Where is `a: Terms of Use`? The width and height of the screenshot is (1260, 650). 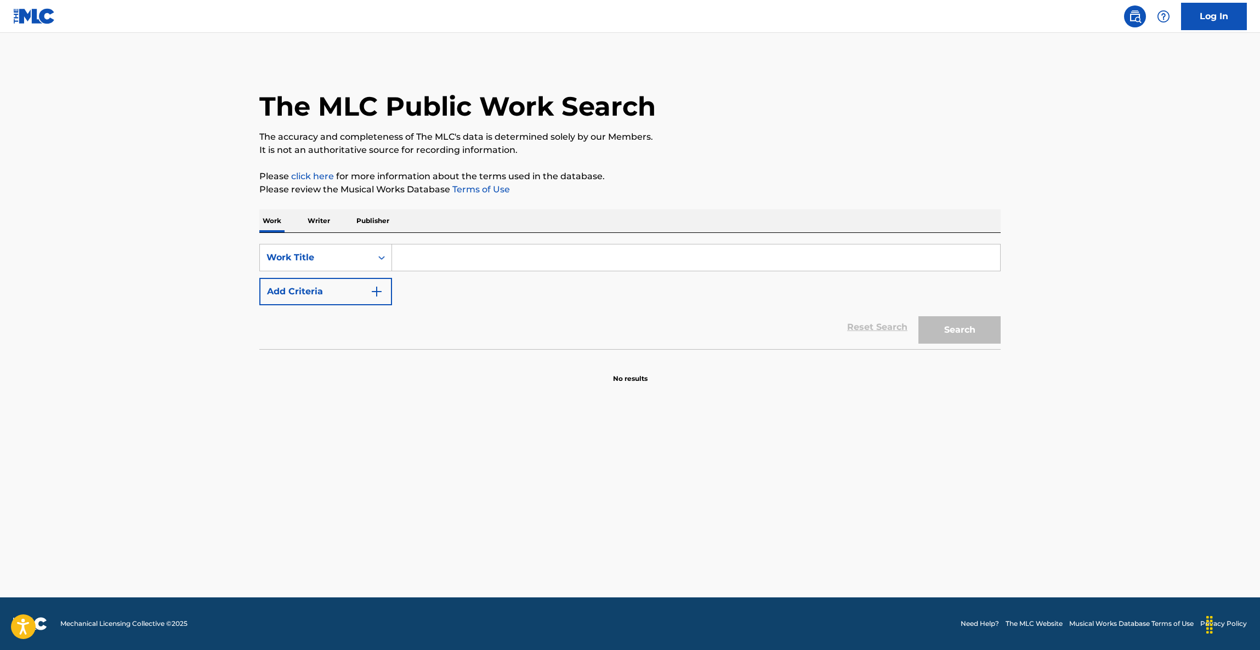 a: Terms of Use is located at coordinates (480, 189).